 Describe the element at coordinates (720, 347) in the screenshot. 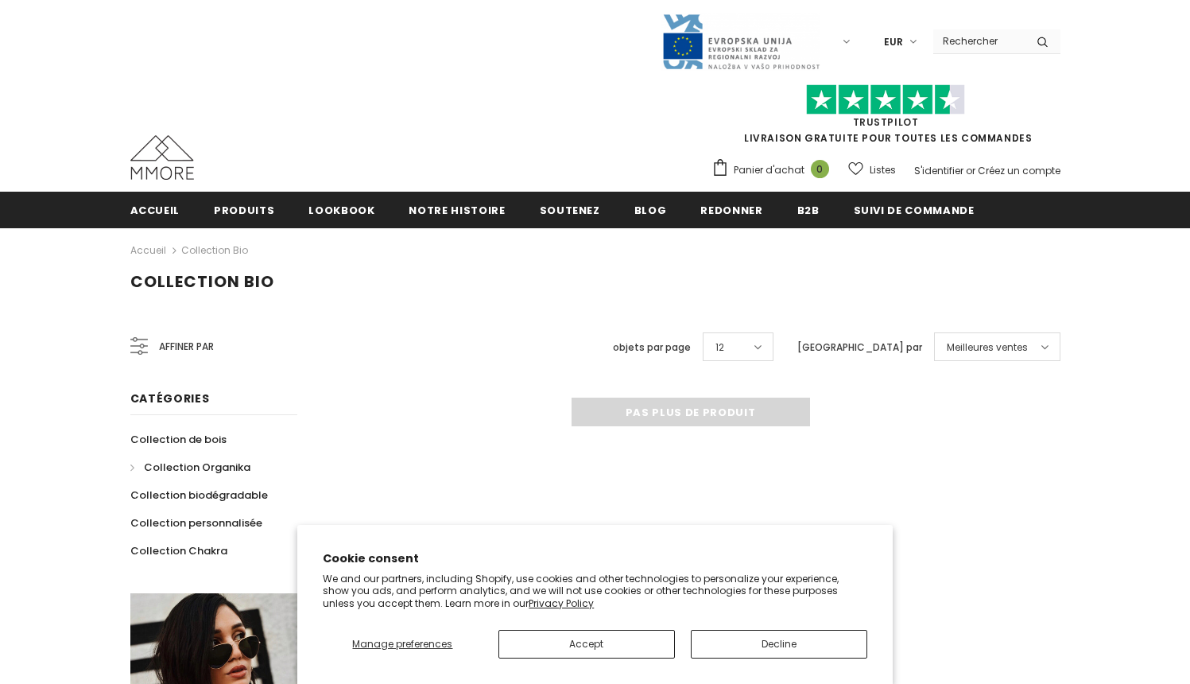

I see `span: 12` at that location.